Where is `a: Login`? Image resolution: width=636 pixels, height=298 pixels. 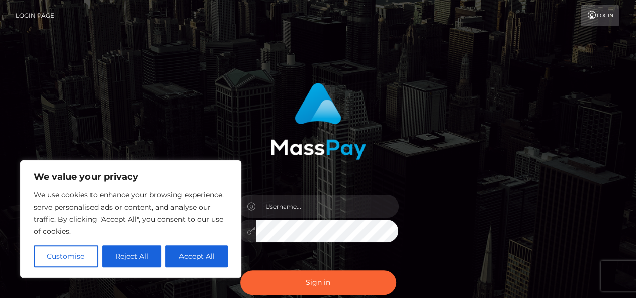 a: Login is located at coordinates (599, 16).